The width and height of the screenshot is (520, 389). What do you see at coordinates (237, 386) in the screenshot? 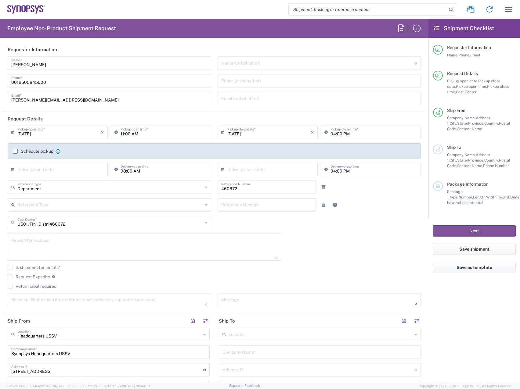
I see `a: Support` at bounding box center [237, 386].